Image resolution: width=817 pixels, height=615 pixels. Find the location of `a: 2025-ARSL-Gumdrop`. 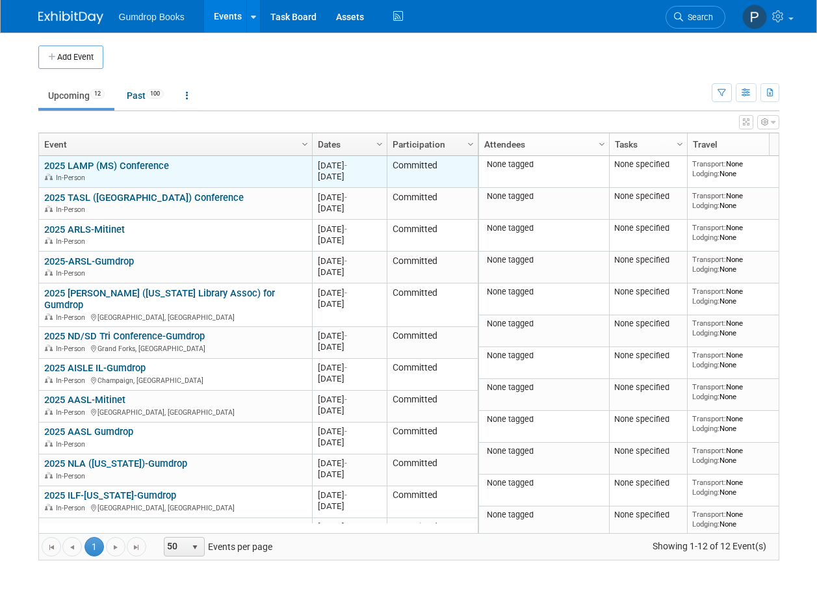

a: 2025-ARSL-Gumdrop is located at coordinates (89, 261).